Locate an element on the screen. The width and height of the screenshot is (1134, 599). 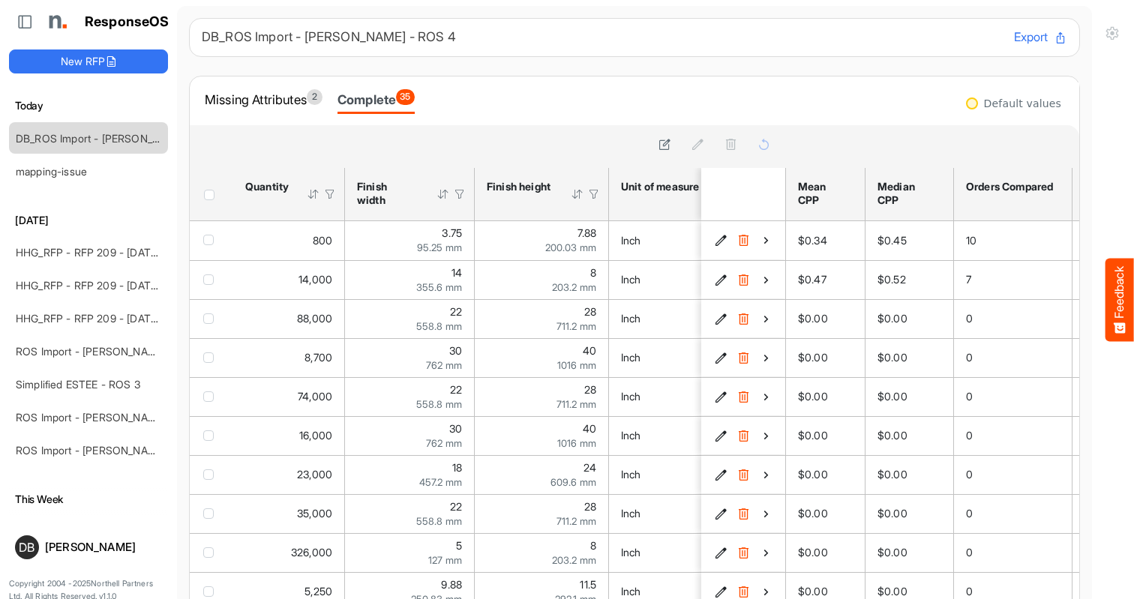
td: 18 is template cell Column Header httpsnorthellcomontologiesmapping-rulesmeasurementhasfinishsize... is located at coordinates (409, 475).